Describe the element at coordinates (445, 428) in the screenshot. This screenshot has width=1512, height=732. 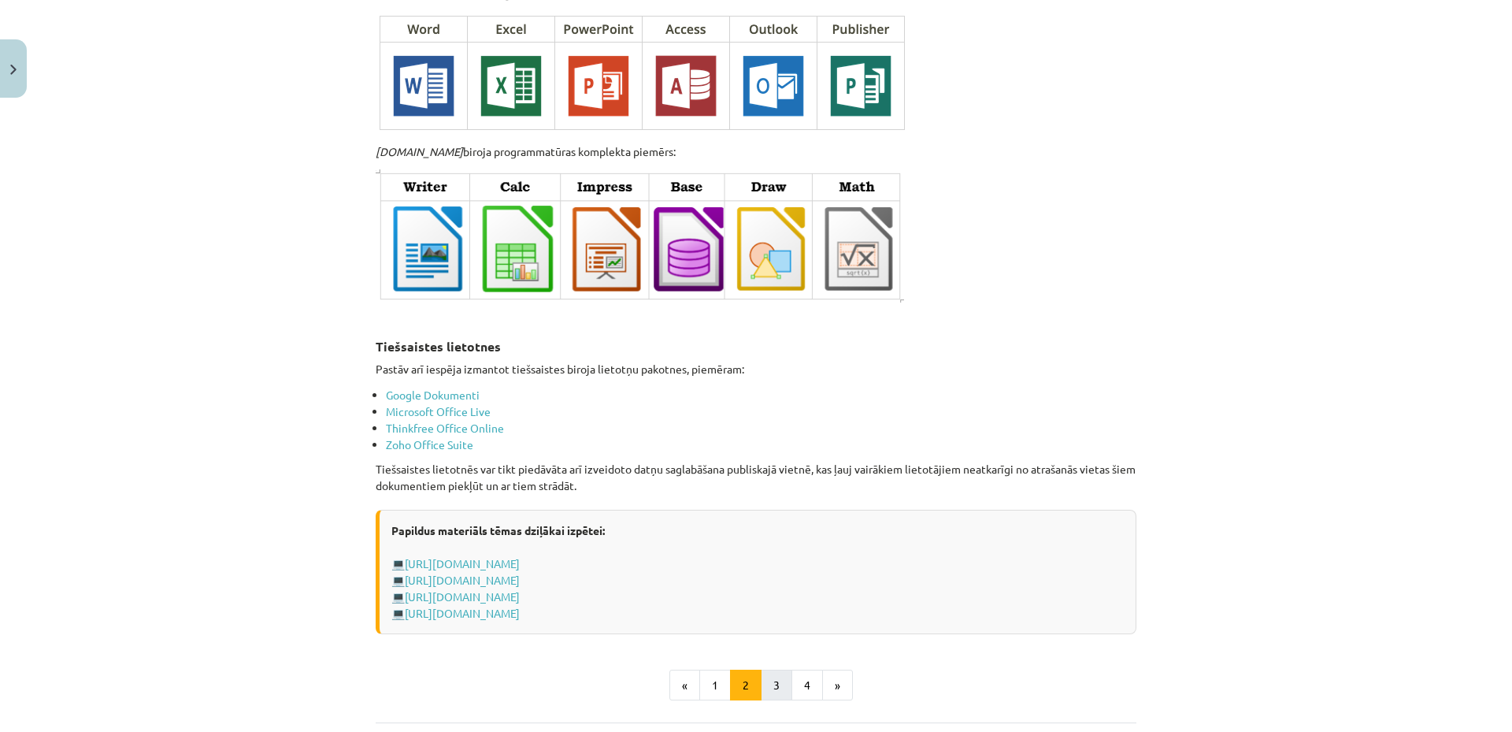
I see `a: Thinkfree Office Online` at that location.